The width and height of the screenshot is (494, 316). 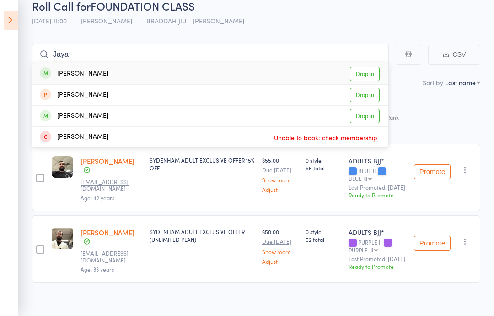 What do you see at coordinates (280, 245) in the screenshot?
I see `div: $50.00` at bounding box center [280, 245].